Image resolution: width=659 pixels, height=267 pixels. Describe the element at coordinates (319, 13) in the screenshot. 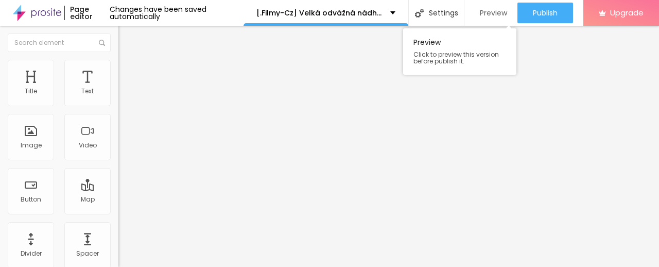

I see `p: [.Filmy-Cz] Velká odvážná nádherná cesta | CELÝ FILM 2025 ONLINE ZDARMA SK/CZ DABING I TITULKY` at that location.